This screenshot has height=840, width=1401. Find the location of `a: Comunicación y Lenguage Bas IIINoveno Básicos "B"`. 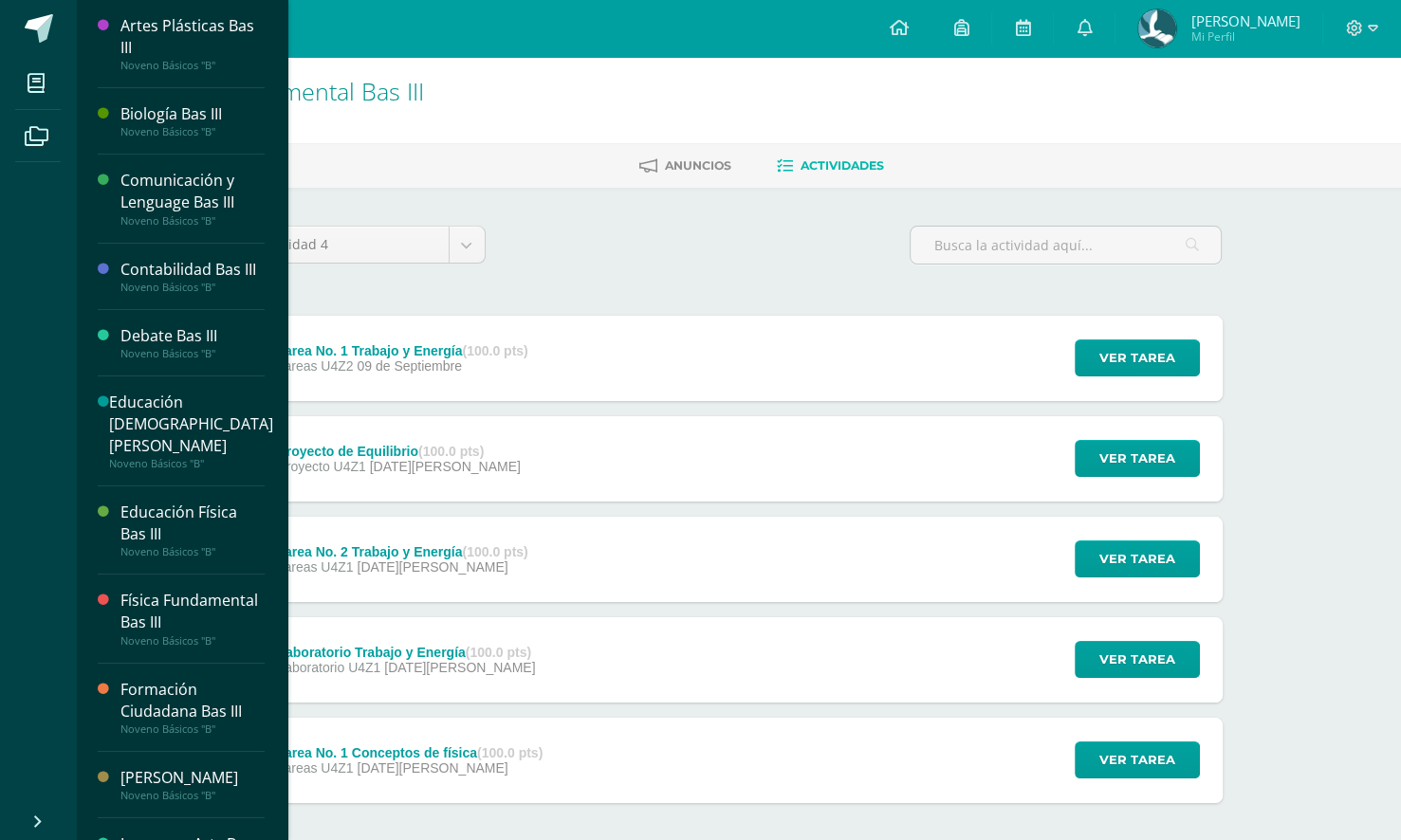

a: Comunicación y Lenguage Bas IIINoveno Básicos "B" is located at coordinates (192, 198).